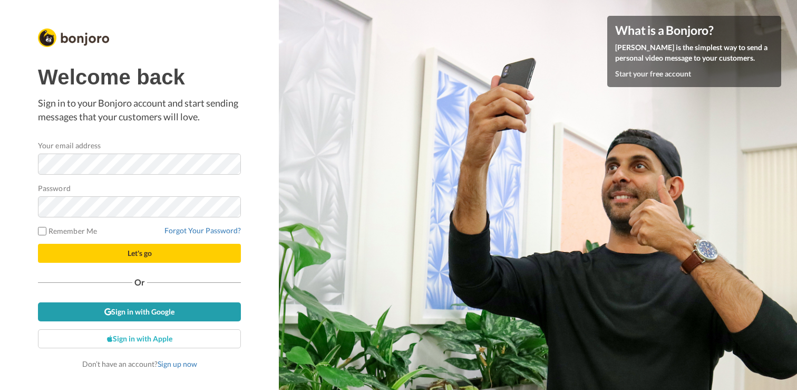  I want to click on label: Remember Me, so click(67, 230).